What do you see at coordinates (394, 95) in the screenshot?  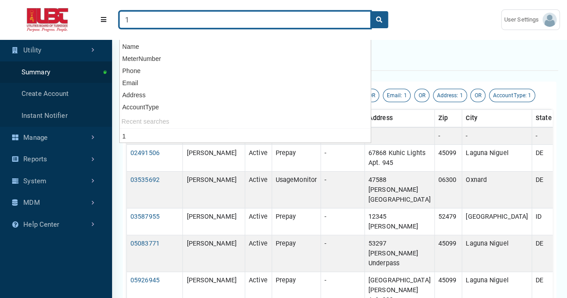 I see `span: Email:` at bounding box center [394, 95].